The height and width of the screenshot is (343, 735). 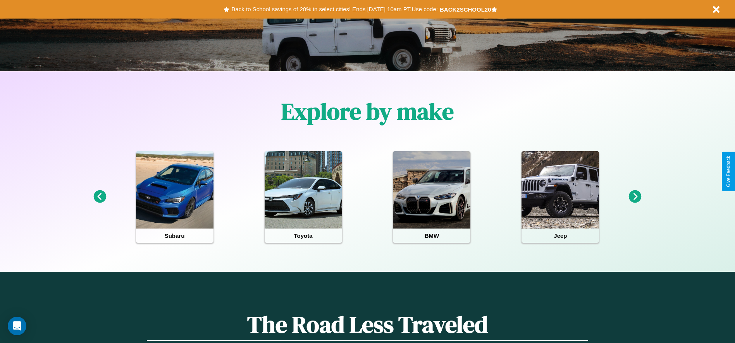 I want to click on h4: Subaru, so click(x=175, y=236).